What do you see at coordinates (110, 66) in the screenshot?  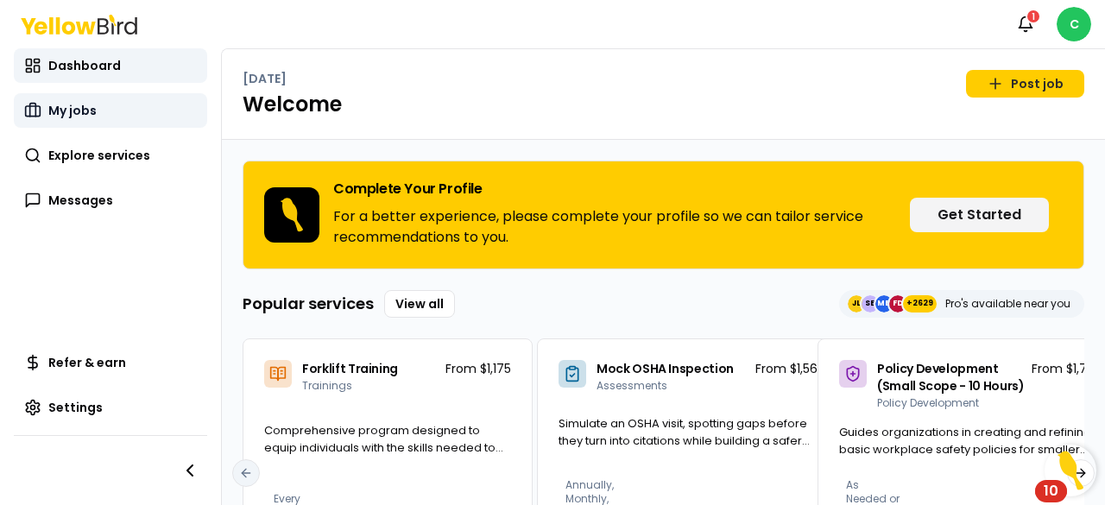 I see `a: Dashboard` at bounding box center [110, 66].